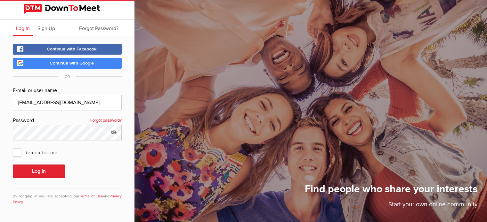 The image size is (487, 222). What do you see at coordinates (72, 49) in the screenshot?
I see `span: Continue with Facebook` at bounding box center [72, 49].